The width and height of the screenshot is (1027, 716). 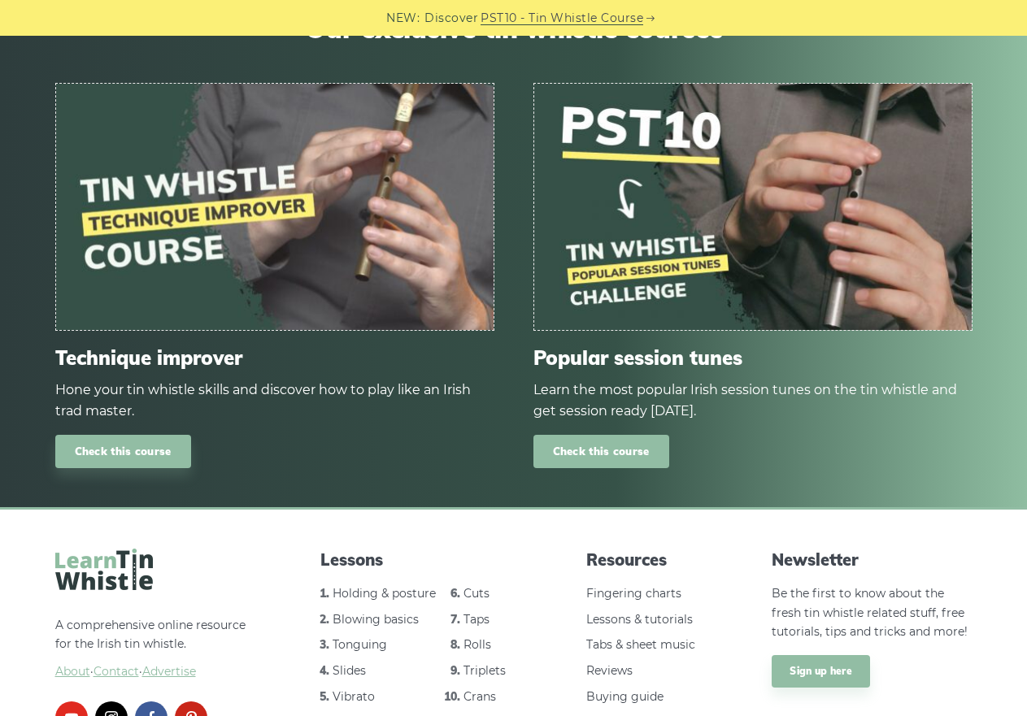 What do you see at coordinates (753, 358) in the screenshot?
I see `span: Popular session tunes` at bounding box center [753, 358].